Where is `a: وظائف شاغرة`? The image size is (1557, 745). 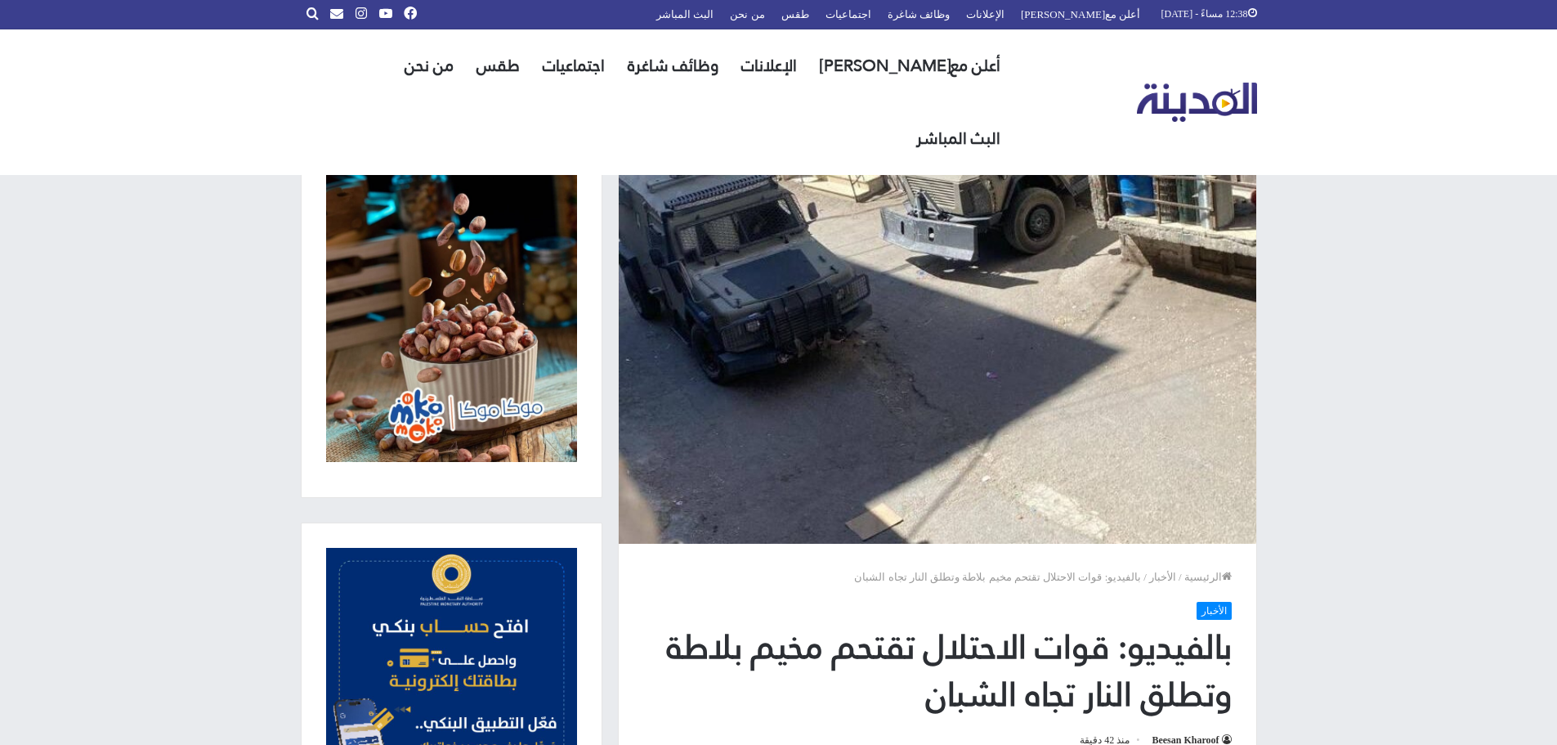
a: وظائف شاغرة is located at coordinates (673, 65).